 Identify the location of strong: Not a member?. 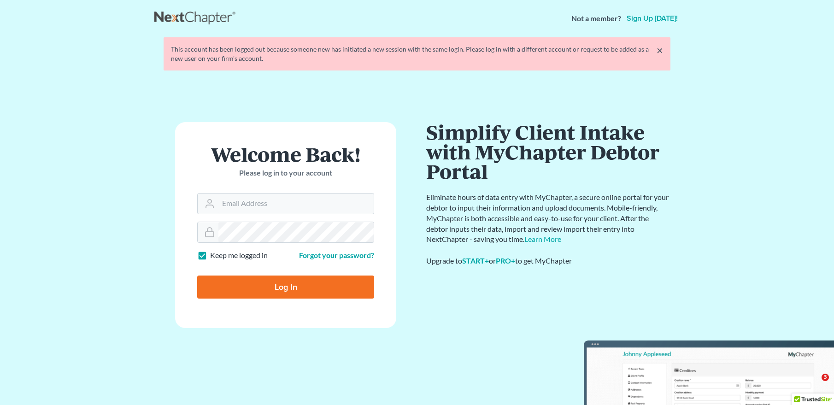
(596, 18).